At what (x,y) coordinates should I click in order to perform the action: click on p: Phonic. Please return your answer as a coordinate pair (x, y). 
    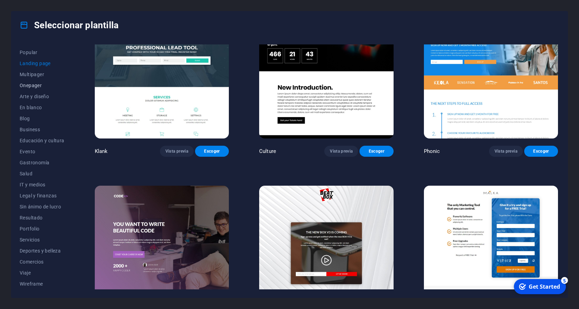
    Looking at the image, I should click on (432, 151).